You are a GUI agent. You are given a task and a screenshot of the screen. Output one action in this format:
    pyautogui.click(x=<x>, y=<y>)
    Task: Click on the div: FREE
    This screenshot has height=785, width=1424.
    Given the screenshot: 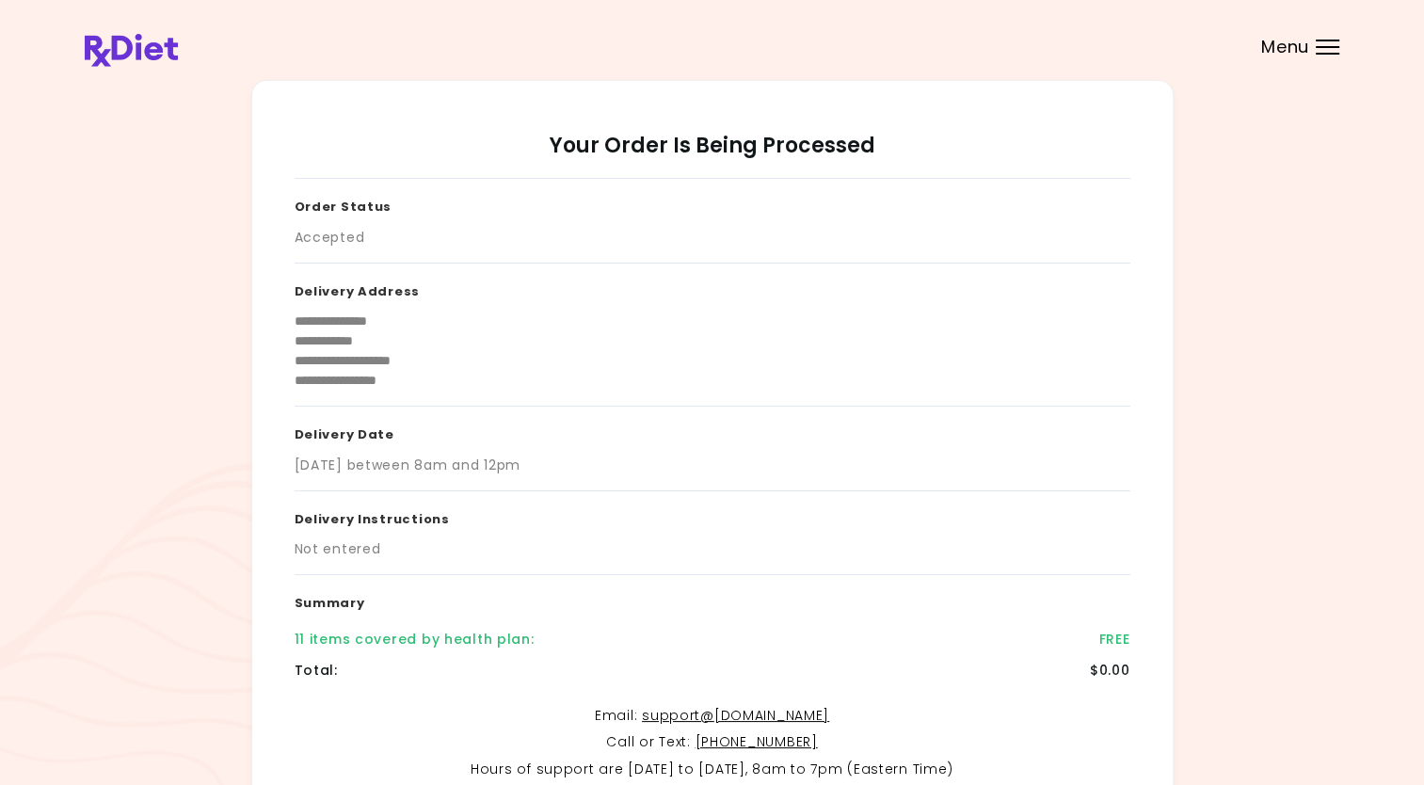 What is the action you would take?
    pyautogui.click(x=1114, y=639)
    